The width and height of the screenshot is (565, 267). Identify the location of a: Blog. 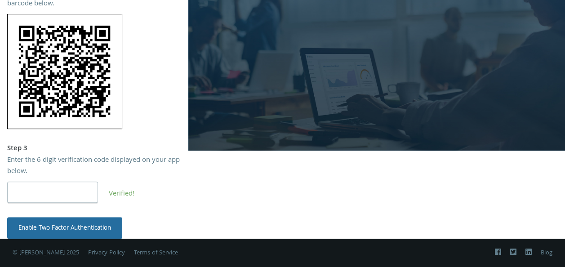
(547, 253).